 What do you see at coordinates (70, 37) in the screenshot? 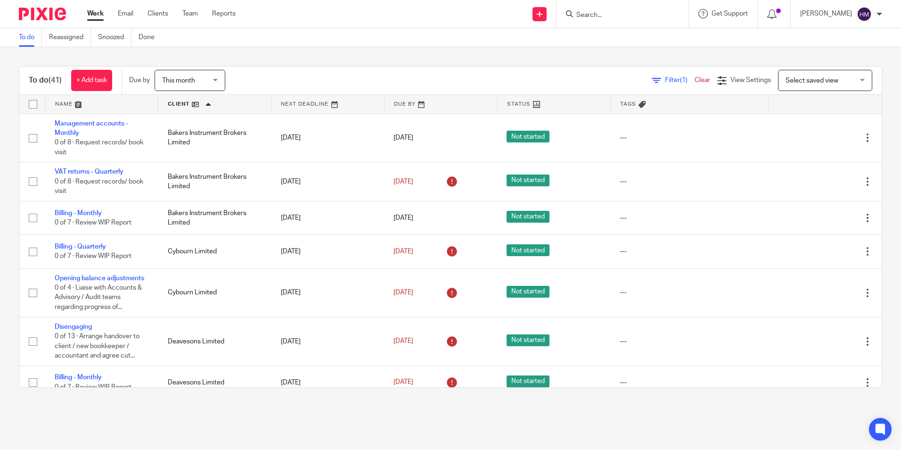
I see `a: Reassigned` at bounding box center [70, 37].